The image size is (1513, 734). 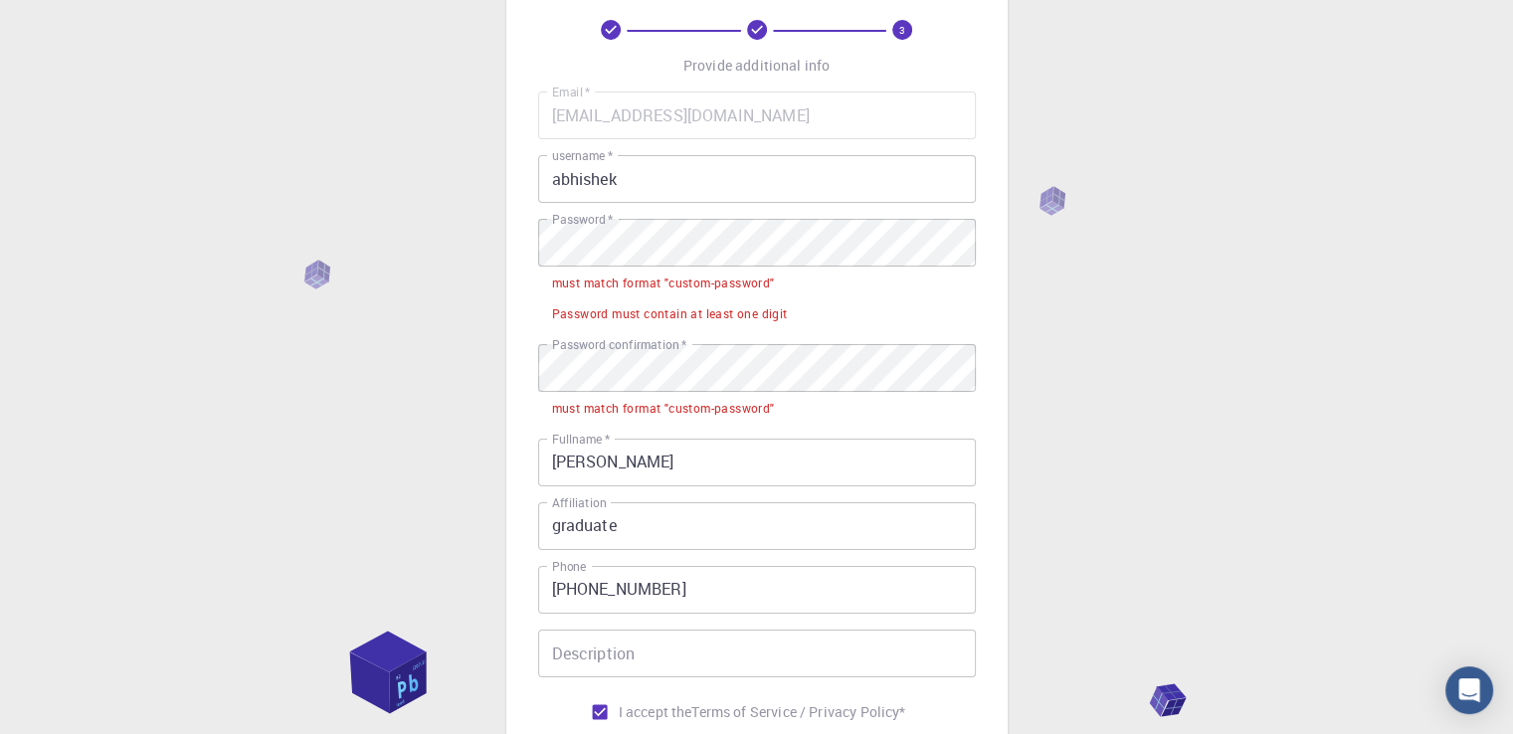 What do you see at coordinates (619, 344) in the screenshot?
I see `label: Password confirmation` at bounding box center [619, 344].